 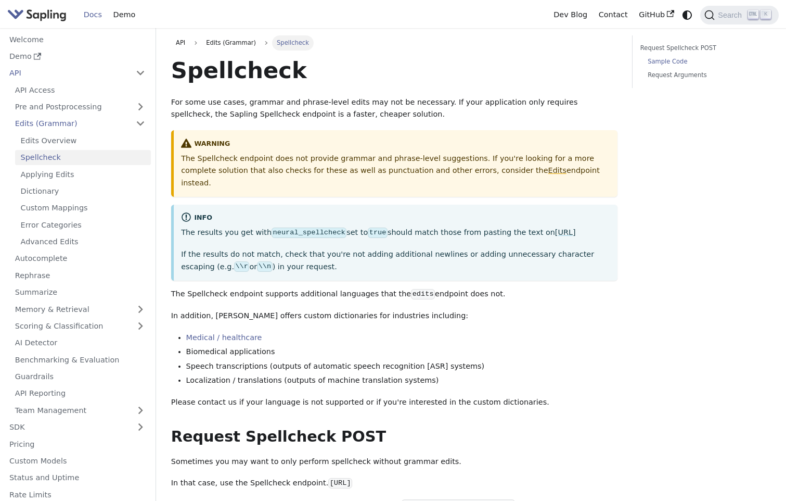 What do you see at coordinates (83, 208) in the screenshot?
I see `a: Custom Mappings` at bounding box center [83, 208].